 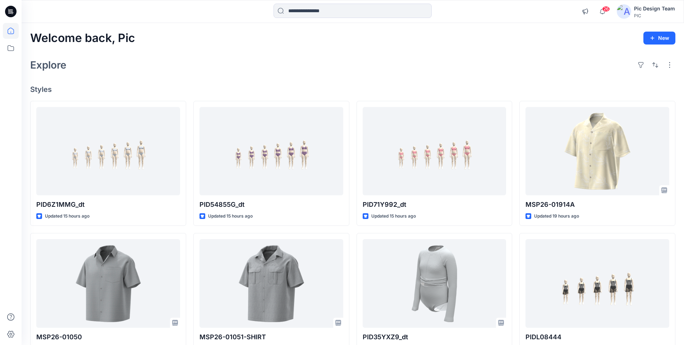 What do you see at coordinates (108, 151) in the screenshot?
I see `a: PID6Z1MMG_dt` at bounding box center [108, 151].